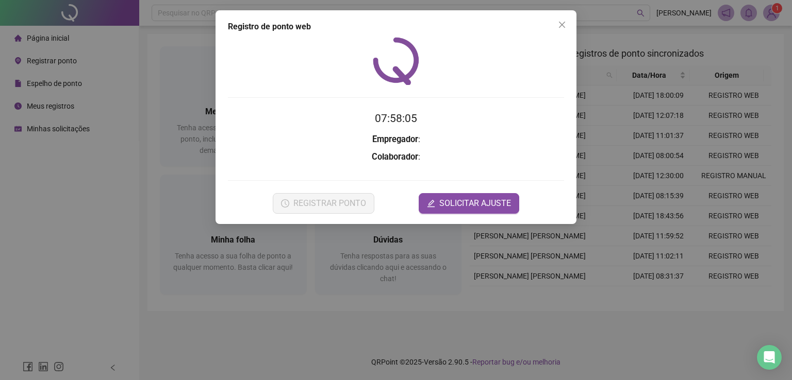  Describe the element at coordinates (475, 204) in the screenshot. I see `span: SOLICITAR AJUSTE` at that location.